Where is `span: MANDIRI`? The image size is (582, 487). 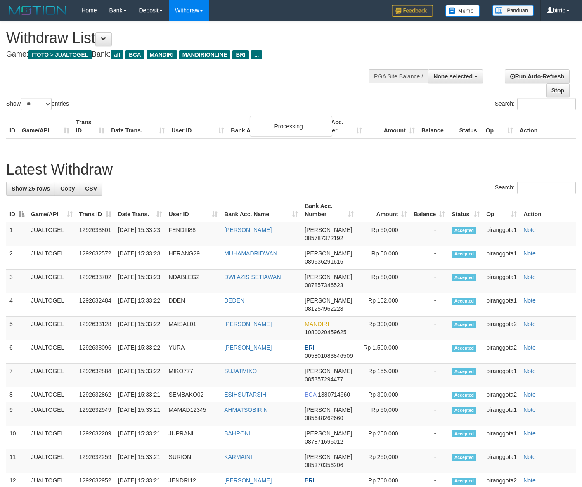 span: MANDIRI is located at coordinates (317, 324).